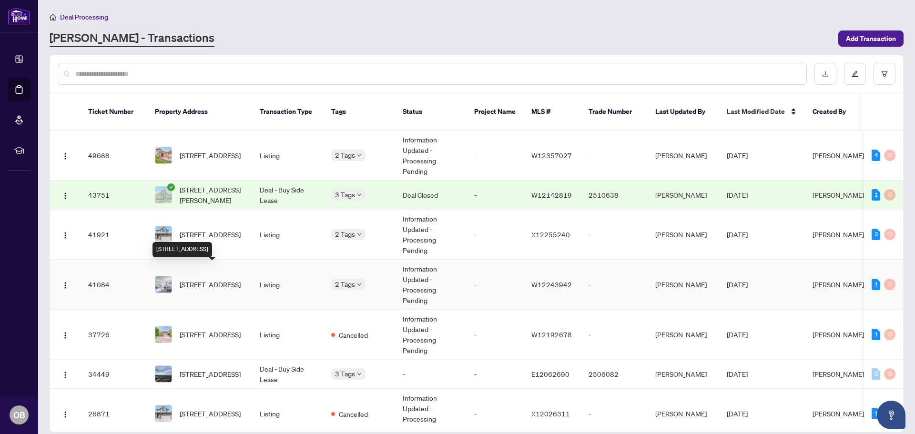 This screenshot has height=434, width=915. I want to click on th: Property Address, so click(200, 112).